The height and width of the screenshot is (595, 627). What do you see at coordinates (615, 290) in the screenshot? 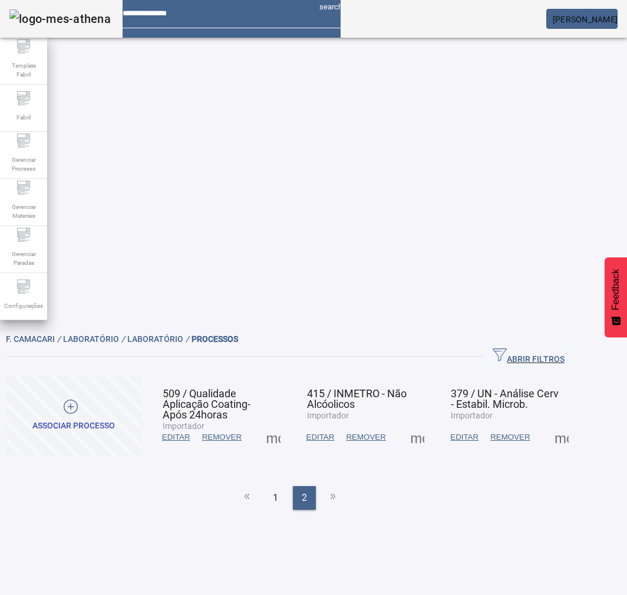
I see `span: Feedback` at bounding box center [615, 290].